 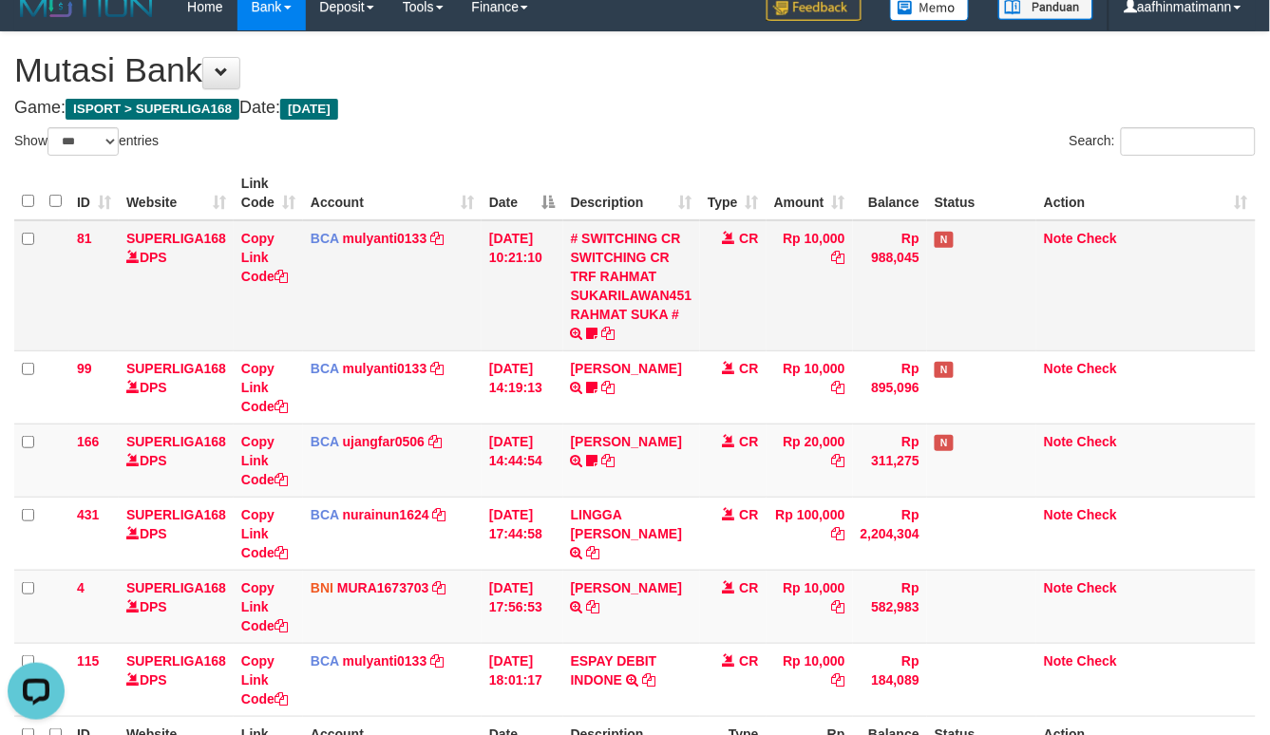 I want to click on a: MURA1673703, so click(x=383, y=588).